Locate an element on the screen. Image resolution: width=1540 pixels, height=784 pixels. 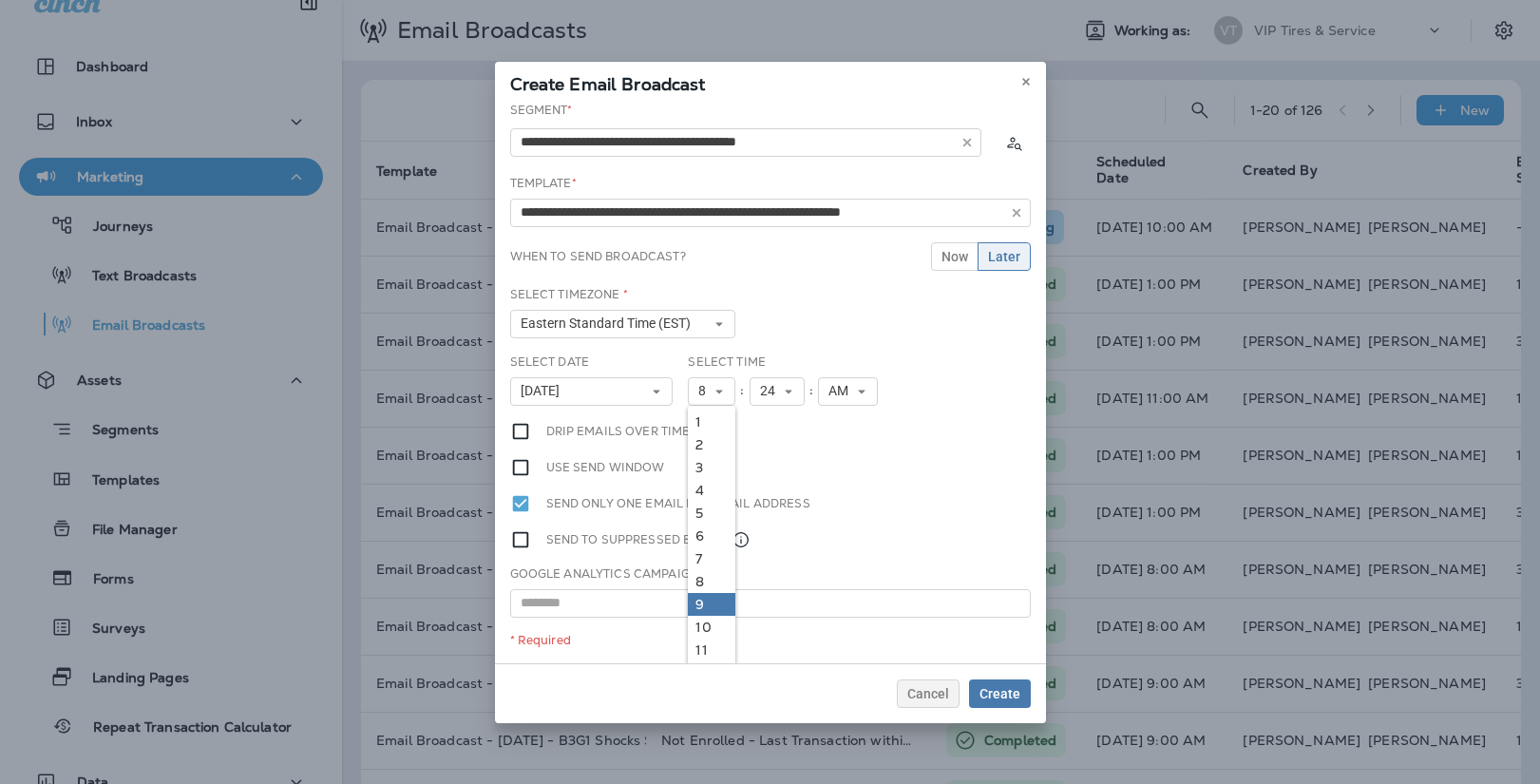
a: 4 is located at coordinates (712, 490).